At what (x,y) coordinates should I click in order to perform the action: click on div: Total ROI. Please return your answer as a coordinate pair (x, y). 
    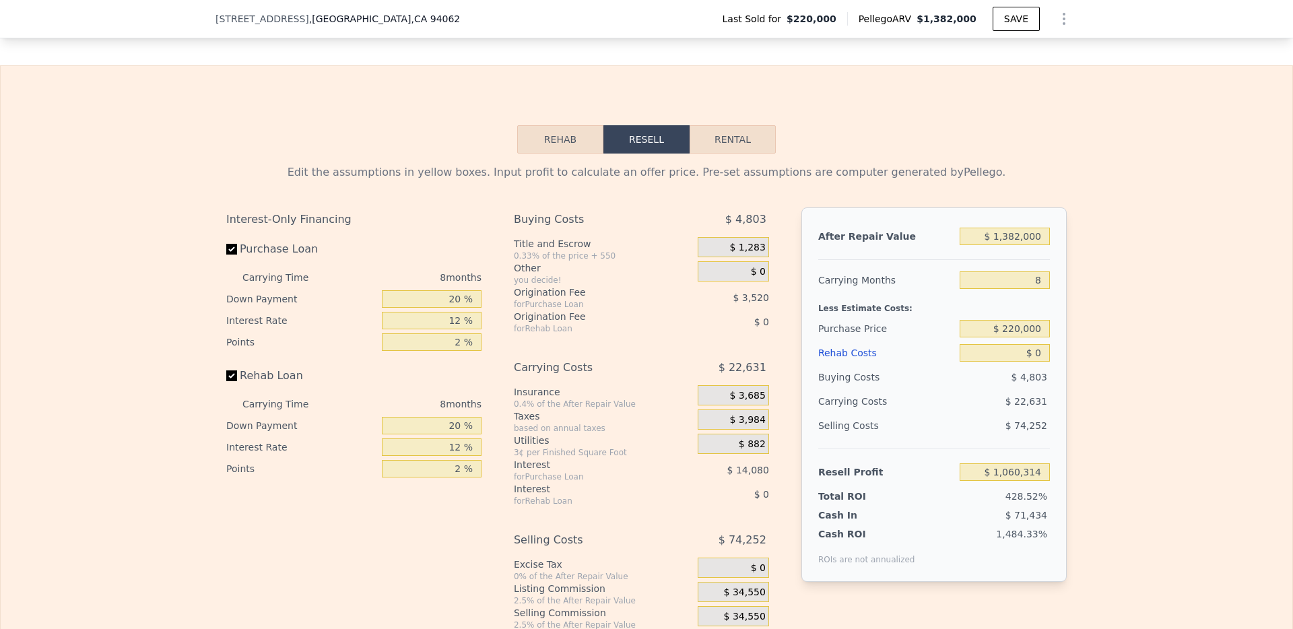
    Looking at the image, I should click on (860, 496).